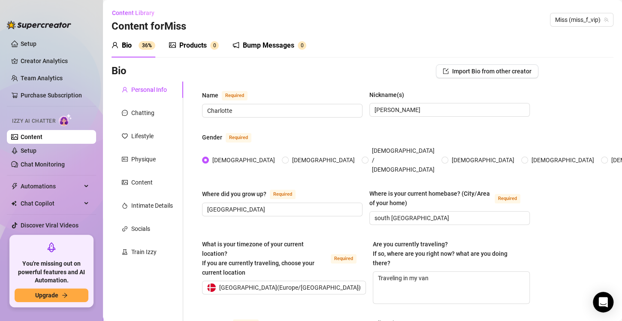 The width and height of the screenshot is (622, 321). Describe the element at coordinates (125, 206) in the screenshot. I see `span: fire` at that location.